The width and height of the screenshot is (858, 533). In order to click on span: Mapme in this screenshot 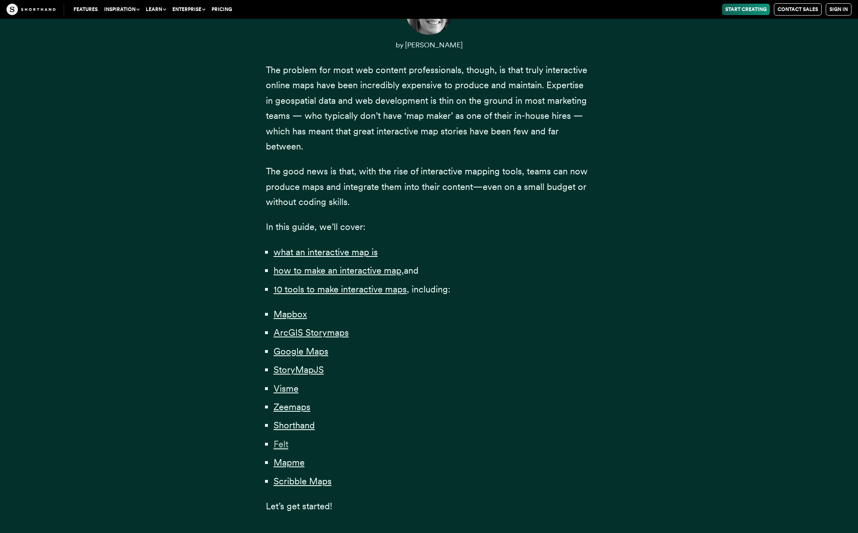, I will do `click(289, 462)`.